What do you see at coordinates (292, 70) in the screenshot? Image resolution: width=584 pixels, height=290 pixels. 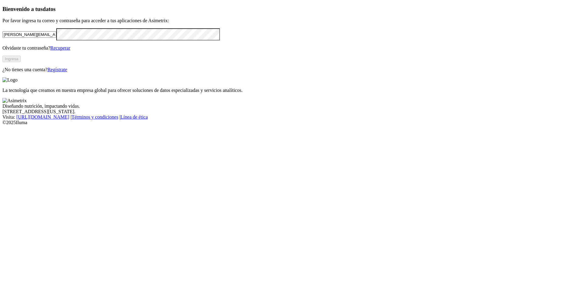 I see `p: ¿No tienes una cuenta?` at bounding box center [292, 70].